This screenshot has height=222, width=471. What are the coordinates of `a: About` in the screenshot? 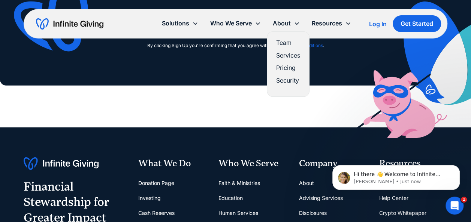 It's located at (306, 183).